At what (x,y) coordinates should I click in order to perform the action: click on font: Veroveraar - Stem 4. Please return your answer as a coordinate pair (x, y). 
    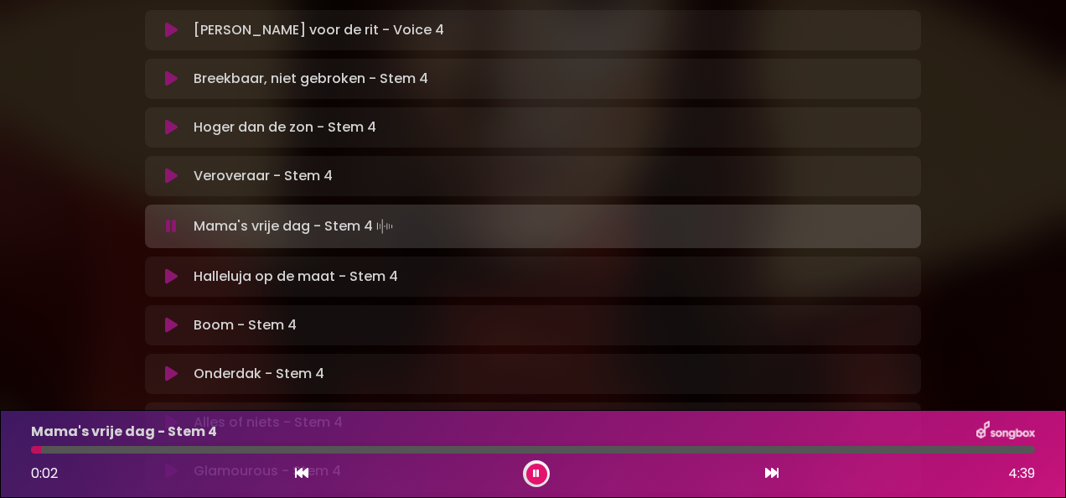
    Looking at the image, I should click on (263, 176).